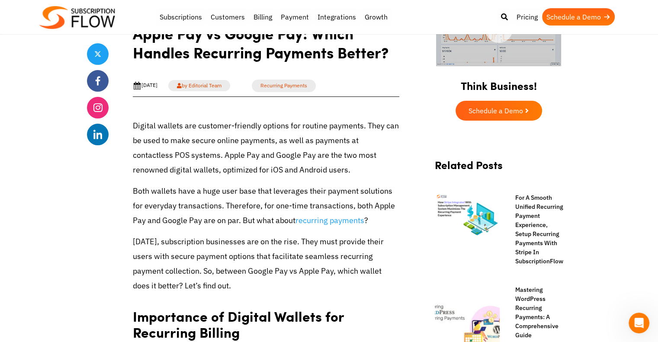  What do you see at coordinates (376, 17) in the screenshot?
I see `a: Growth` at bounding box center [376, 17].